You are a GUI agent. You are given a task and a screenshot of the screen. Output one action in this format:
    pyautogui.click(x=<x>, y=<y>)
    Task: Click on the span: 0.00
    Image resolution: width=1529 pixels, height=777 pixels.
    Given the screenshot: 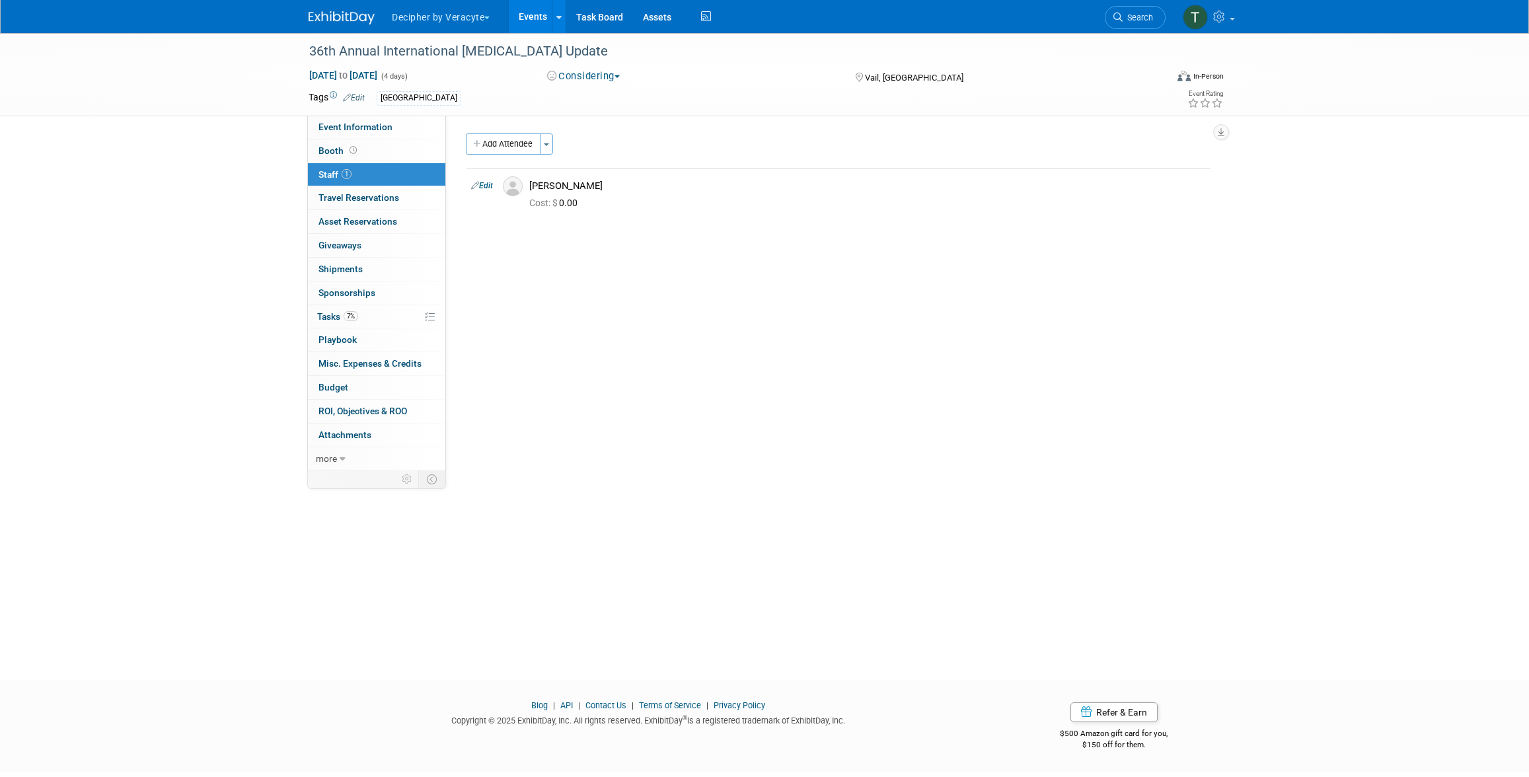 What is the action you would take?
    pyautogui.click(x=556, y=203)
    